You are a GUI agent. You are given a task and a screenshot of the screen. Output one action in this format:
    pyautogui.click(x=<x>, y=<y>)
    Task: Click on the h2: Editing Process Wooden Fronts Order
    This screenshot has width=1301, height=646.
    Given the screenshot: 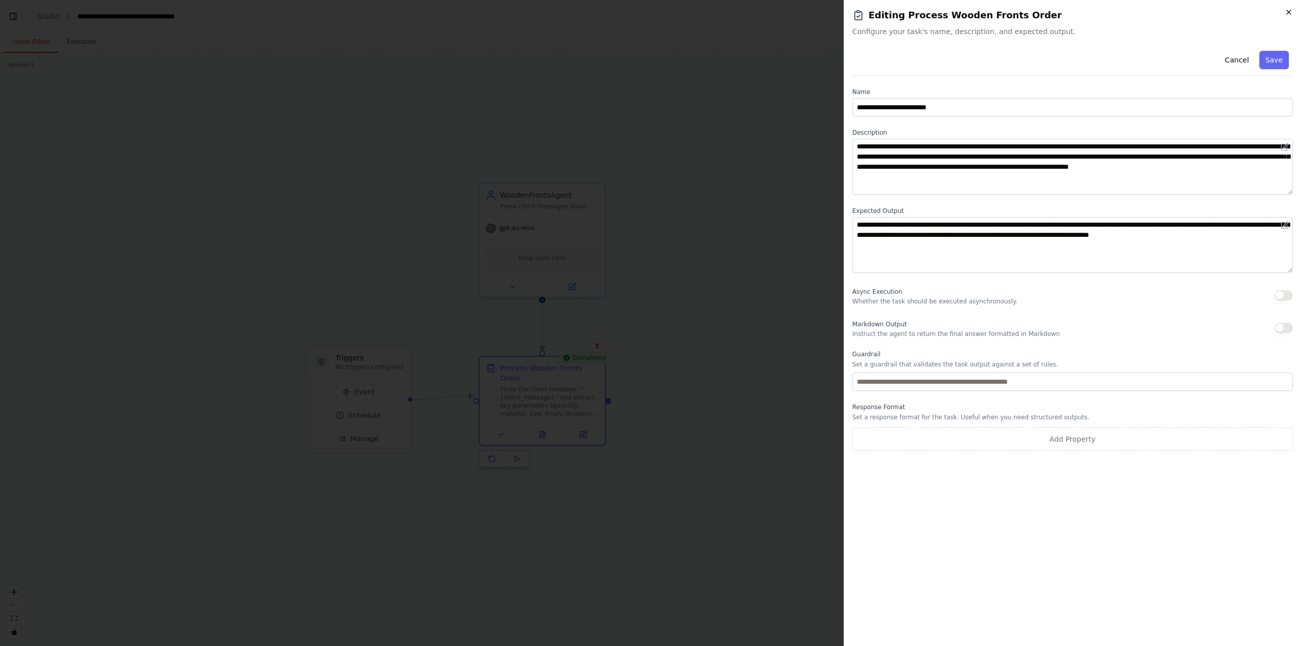 What is the action you would take?
    pyautogui.click(x=1072, y=15)
    